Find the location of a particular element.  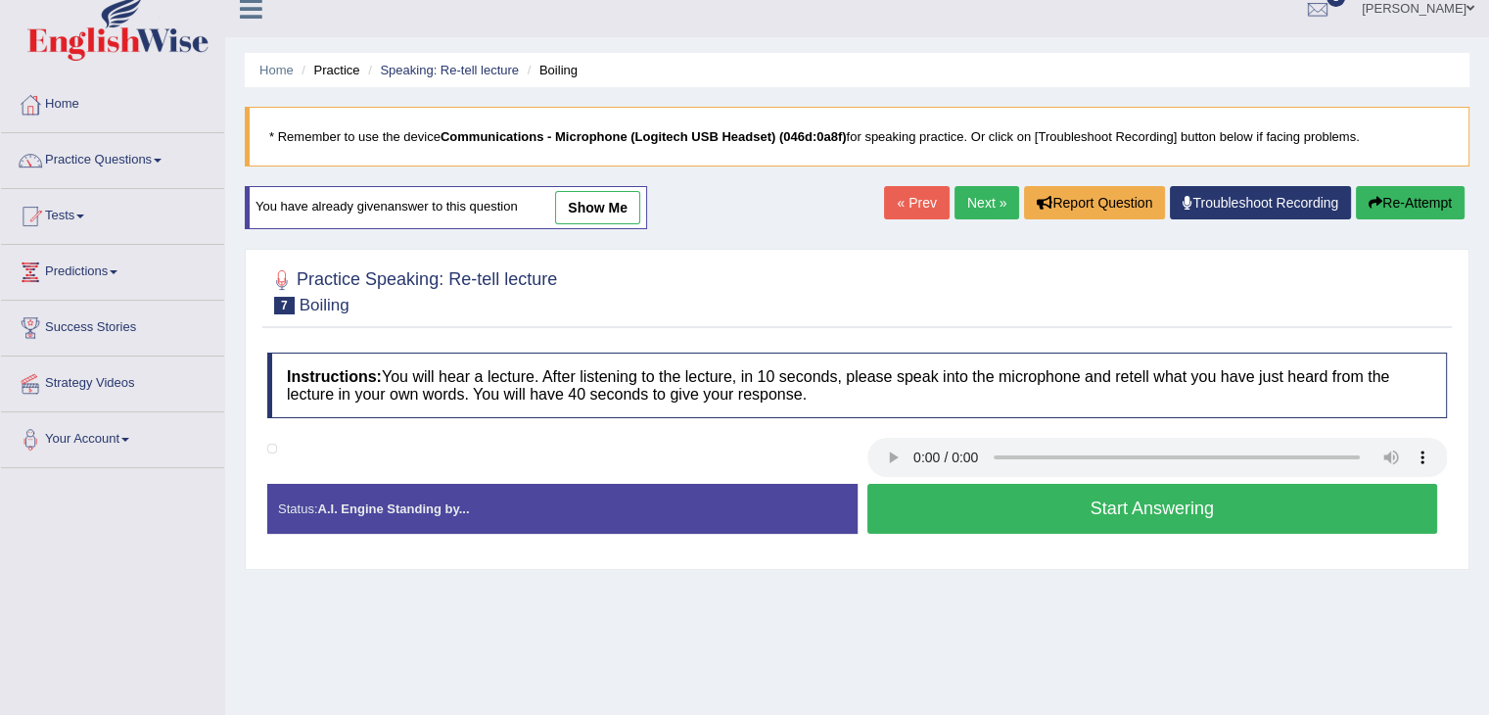

div: Status: is located at coordinates (562, 508).